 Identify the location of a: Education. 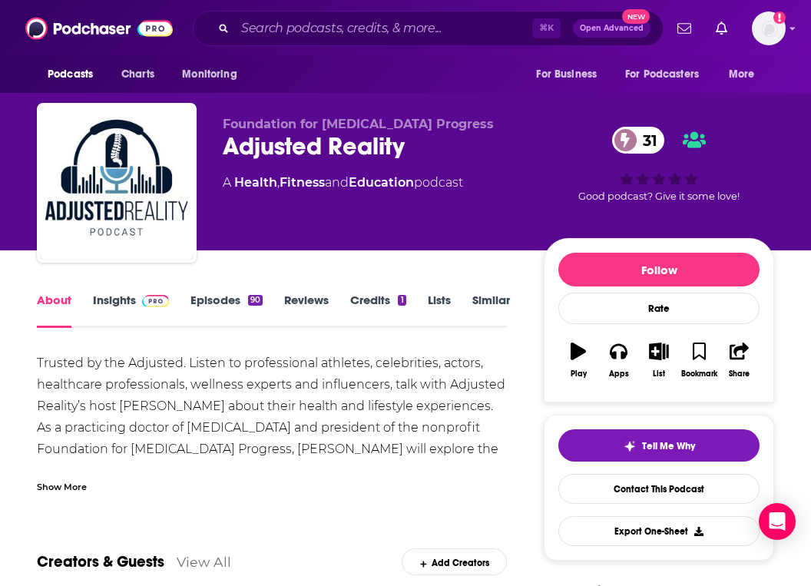
(381, 182).